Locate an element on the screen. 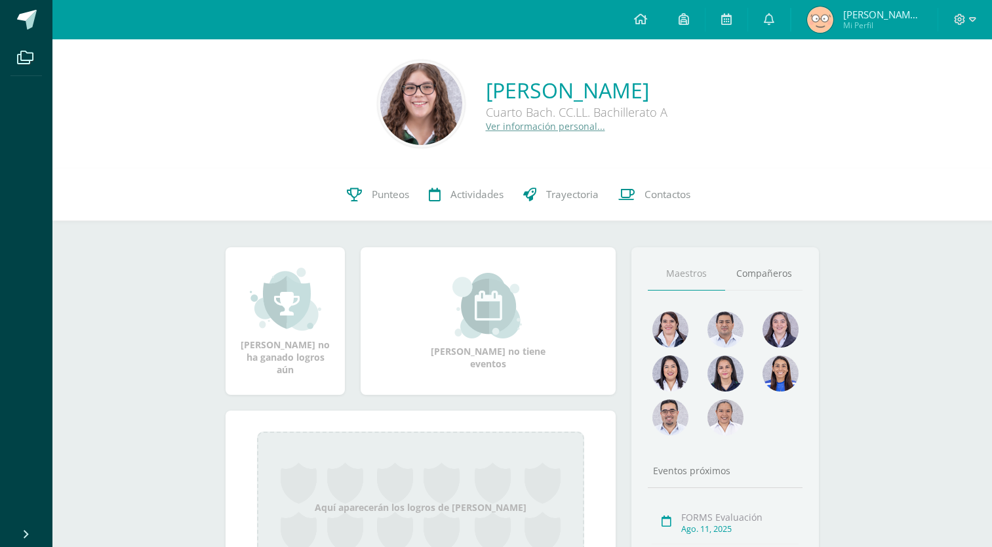 The image size is (992, 547). a: Trayectoria is located at coordinates (561, 195).